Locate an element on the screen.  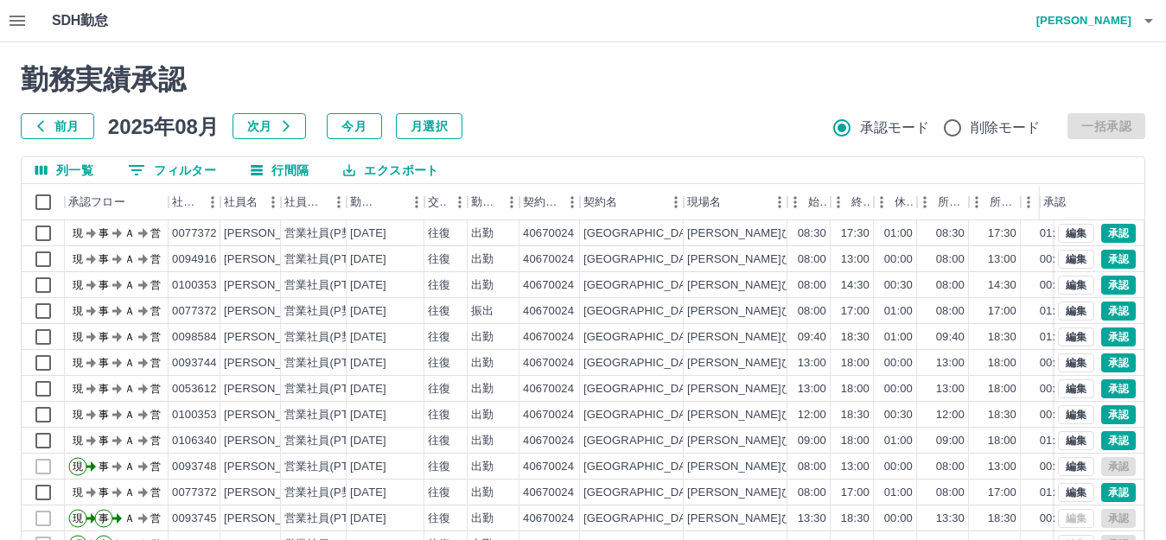
div: 12:00 is located at coordinates (812, 415).